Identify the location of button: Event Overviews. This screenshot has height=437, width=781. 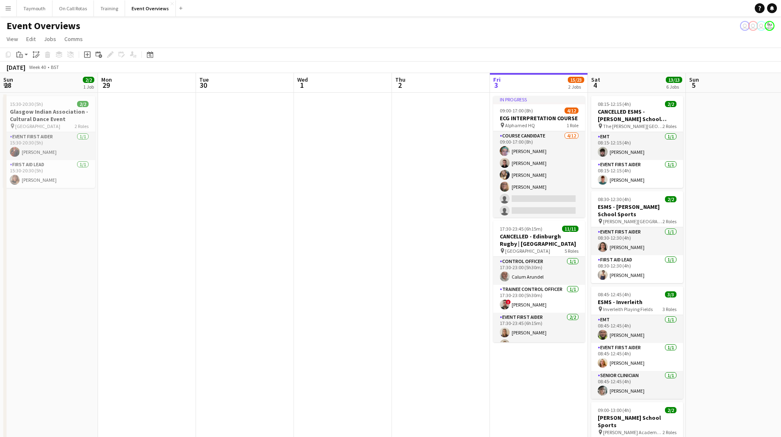
(150, 8).